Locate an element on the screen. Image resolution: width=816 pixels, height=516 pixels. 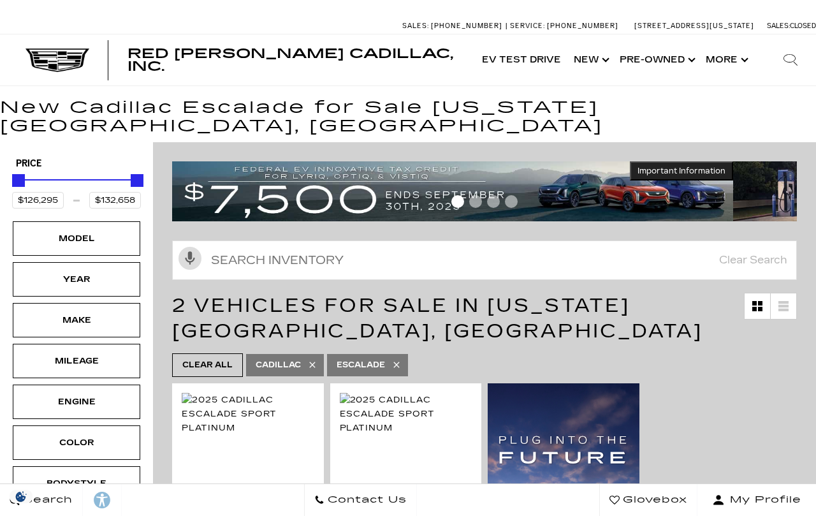
span: Cadillac is located at coordinates (278, 365).